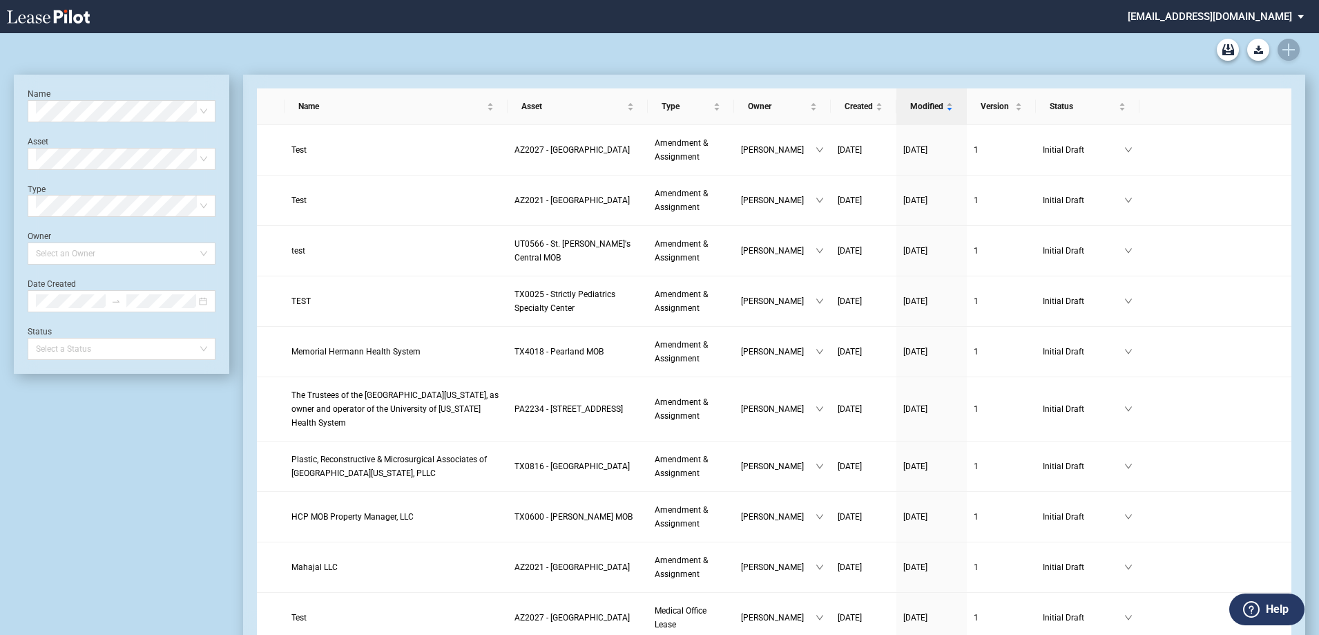  What do you see at coordinates (932, 106) in the screenshot?
I see `th: Modified` at bounding box center [932, 106].